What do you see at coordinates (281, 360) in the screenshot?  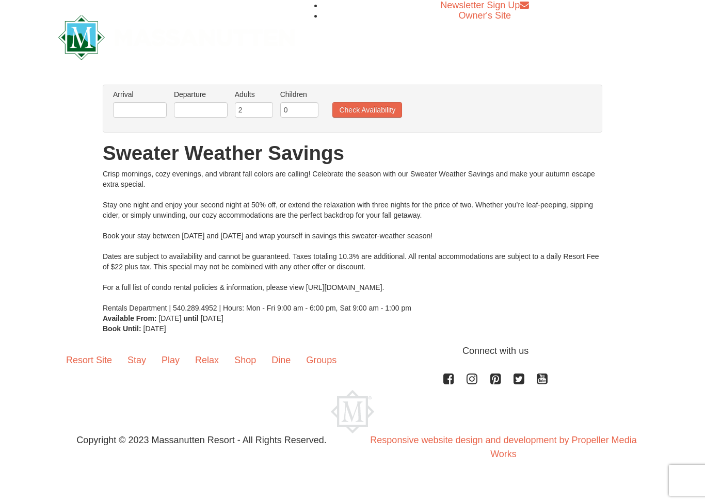 I see `a: Dine` at bounding box center [281, 360].